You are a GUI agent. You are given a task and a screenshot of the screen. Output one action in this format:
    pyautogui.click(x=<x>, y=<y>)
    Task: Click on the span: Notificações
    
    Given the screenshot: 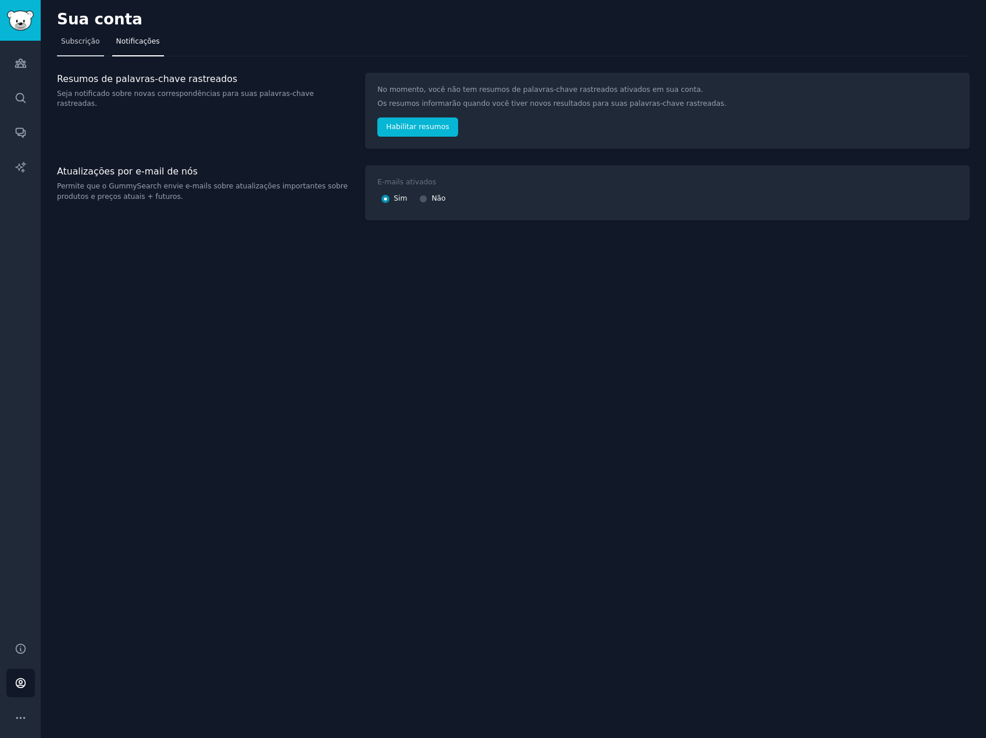 What is the action you would take?
    pyautogui.click(x=138, y=42)
    